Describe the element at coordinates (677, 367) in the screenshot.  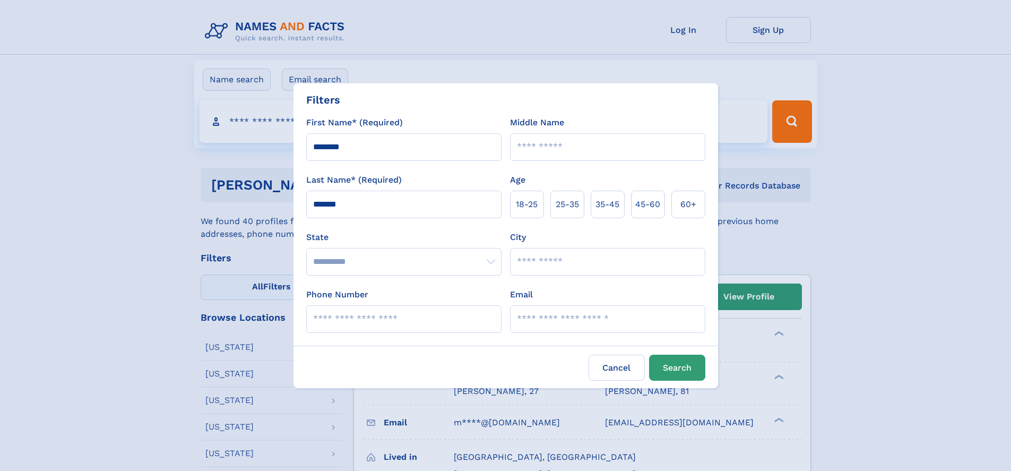
I see `button: Search` at that location.